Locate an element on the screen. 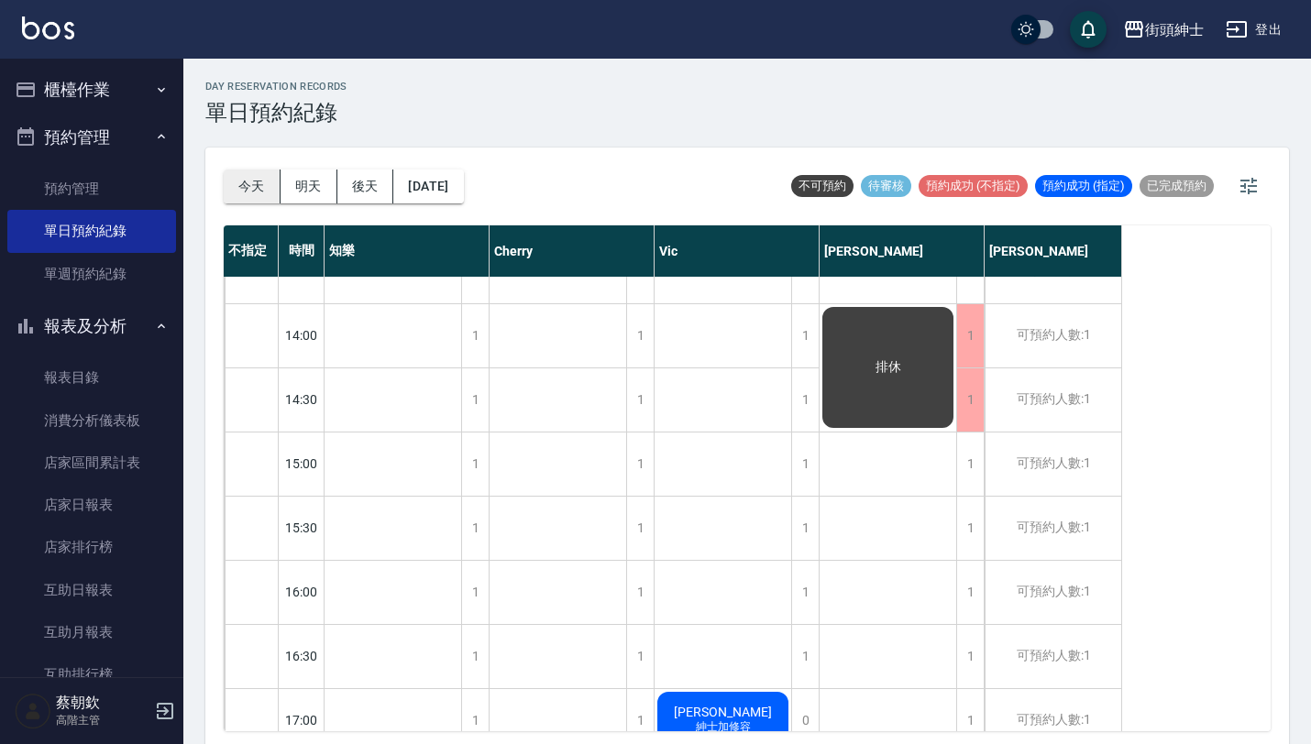 This screenshot has width=1311, height=744. div: 16:30 is located at coordinates (302, 656).